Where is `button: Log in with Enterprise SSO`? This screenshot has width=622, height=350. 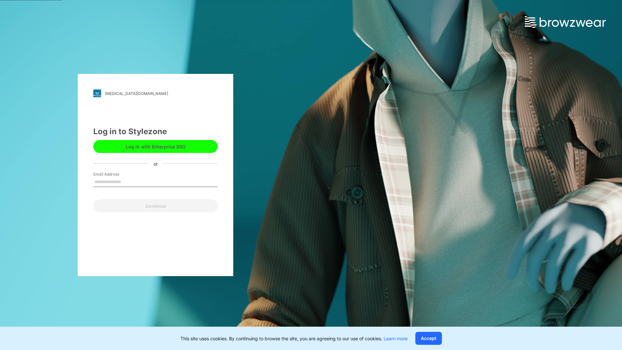
button: Log in with Enterprise SSO is located at coordinates (155, 146).